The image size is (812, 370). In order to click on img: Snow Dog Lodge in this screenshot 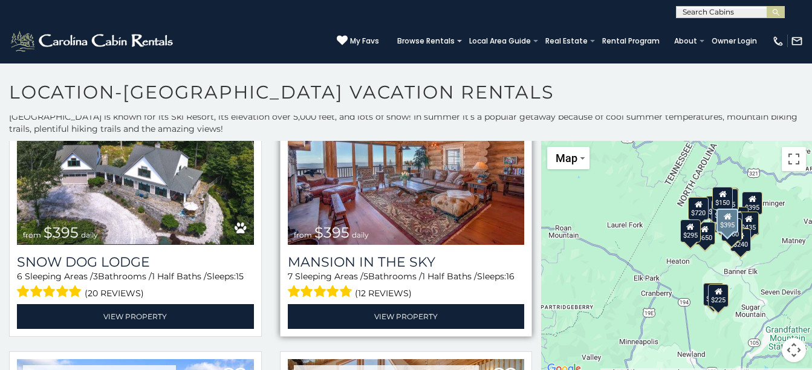, I will do `click(135, 166)`.